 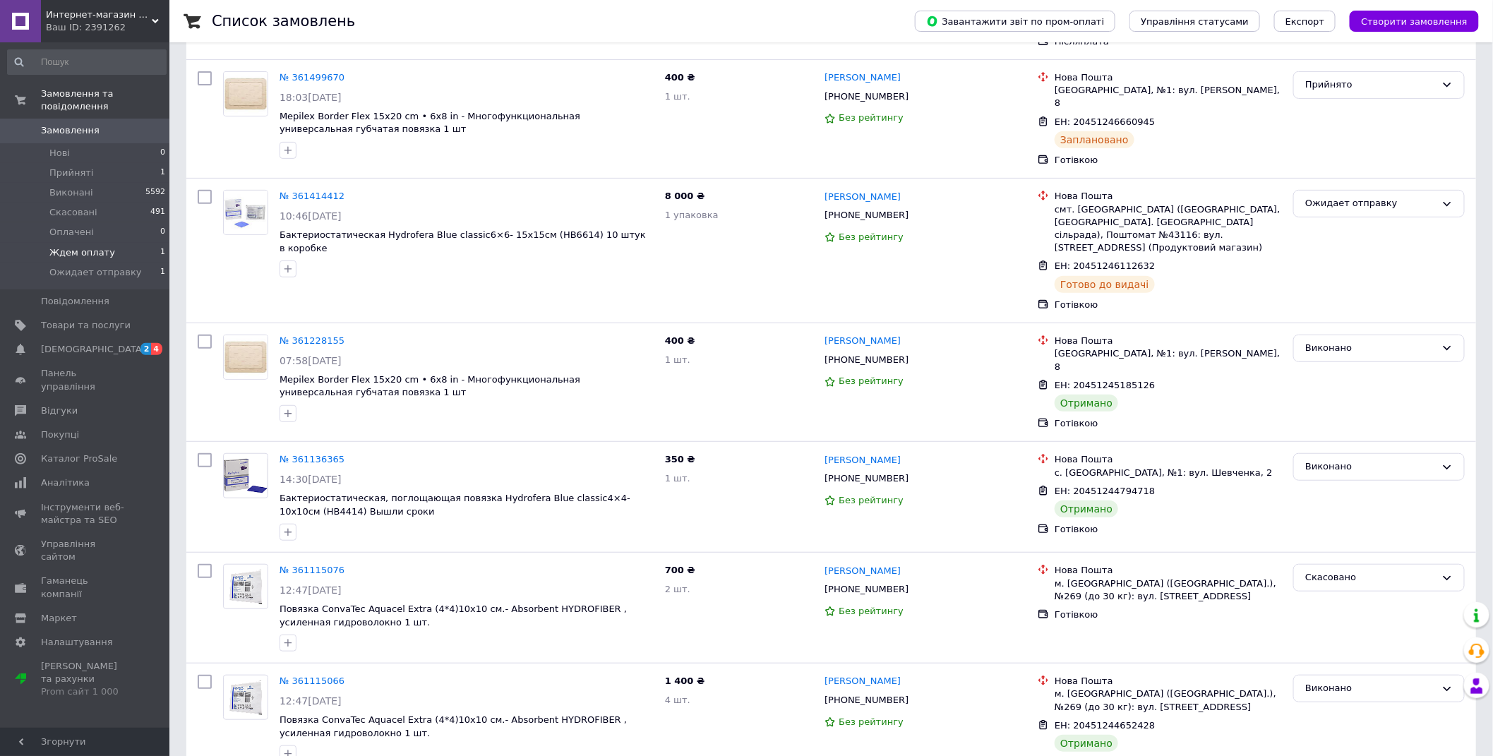 What do you see at coordinates (59, 153) in the screenshot?
I see `span: Нові` at bounding box center [59, 153].